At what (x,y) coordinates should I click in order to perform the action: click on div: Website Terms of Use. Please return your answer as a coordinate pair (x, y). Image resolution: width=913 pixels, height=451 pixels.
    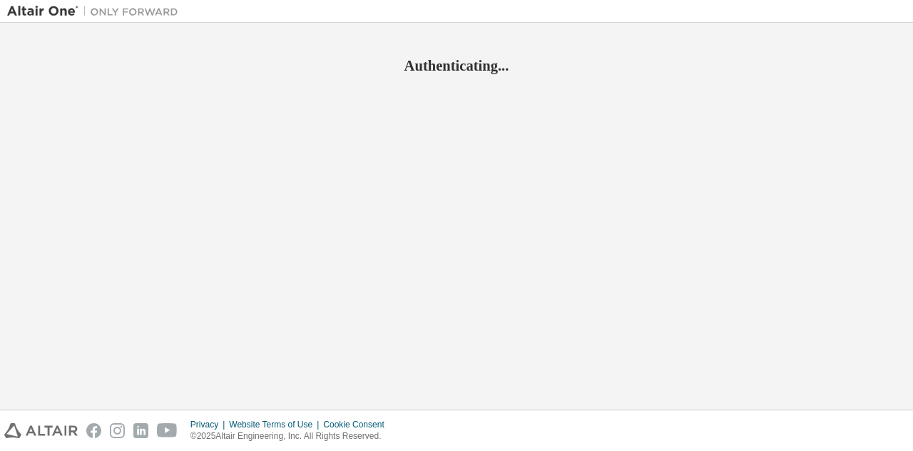
    Looking at the image, I should click on (276, 424).